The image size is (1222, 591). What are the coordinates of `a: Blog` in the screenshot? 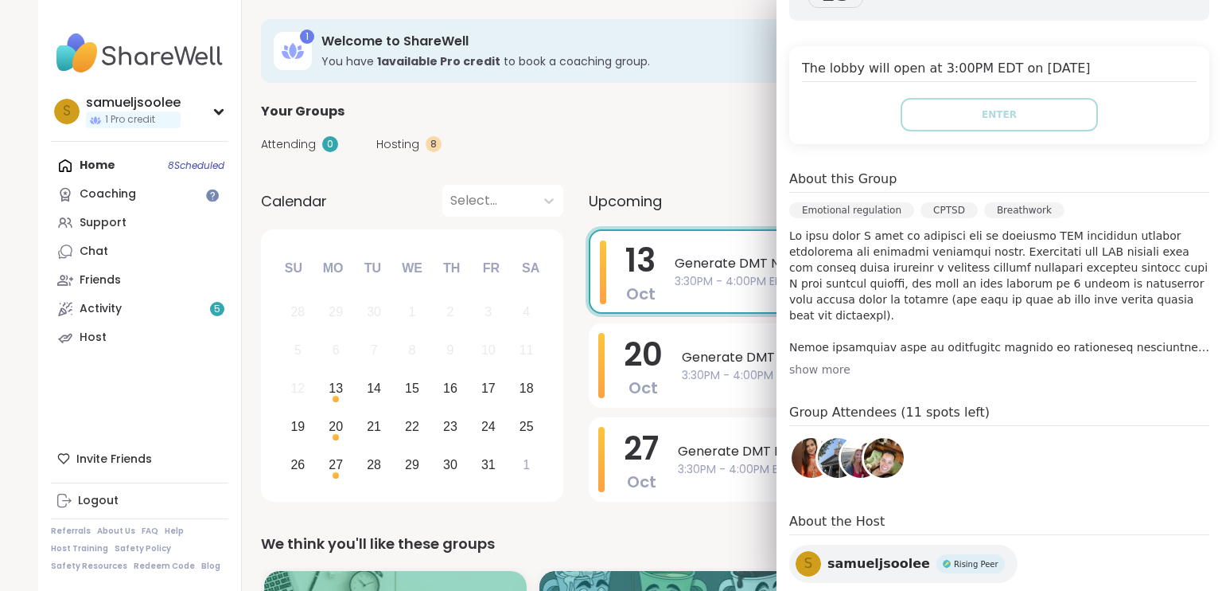 It's located at (211, 566).